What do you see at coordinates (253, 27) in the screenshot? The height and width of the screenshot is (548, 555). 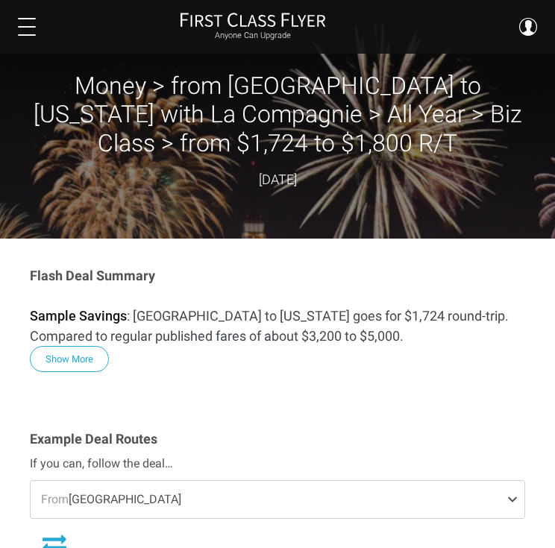 I see `a: First Class FlyerAnyone Can Upgrade` at bounding box center [253, 27].